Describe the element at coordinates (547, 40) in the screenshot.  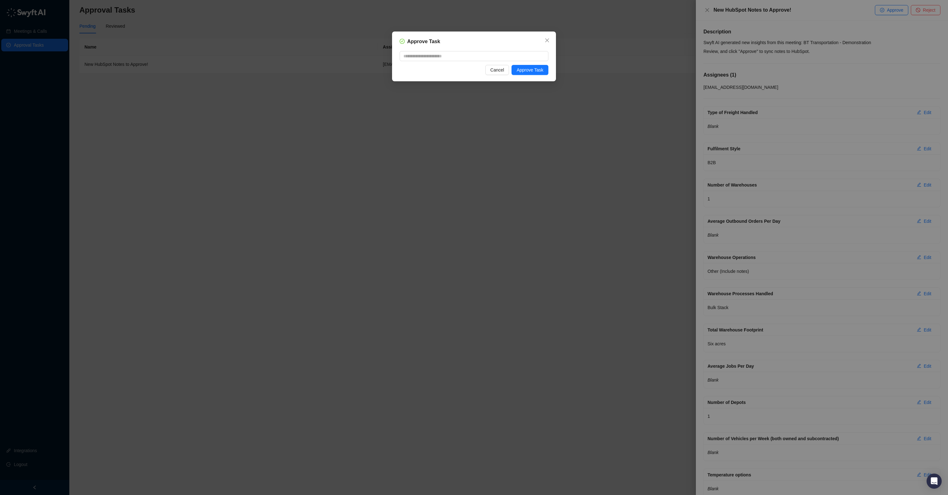
I see `button: Close` at that location.